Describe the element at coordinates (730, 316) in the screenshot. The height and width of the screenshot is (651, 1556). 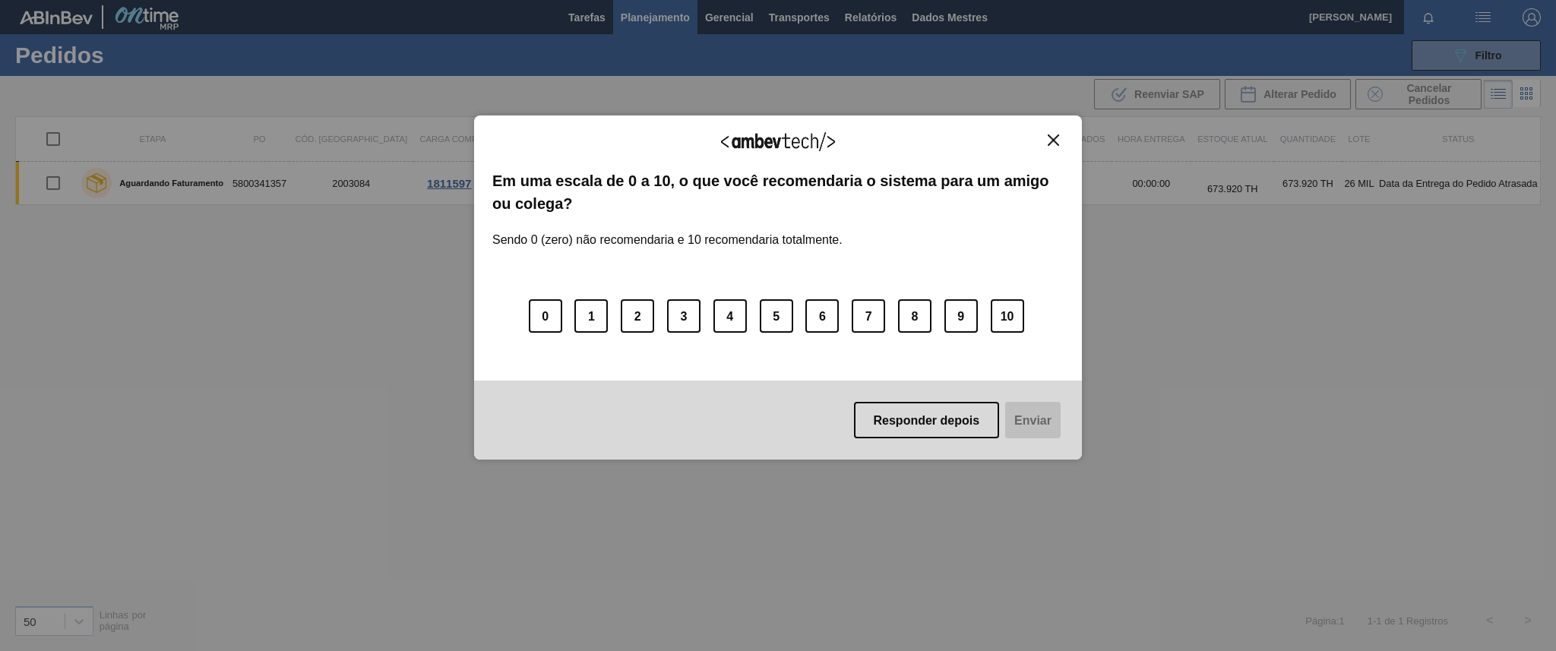
I see `button: 4` at that location.